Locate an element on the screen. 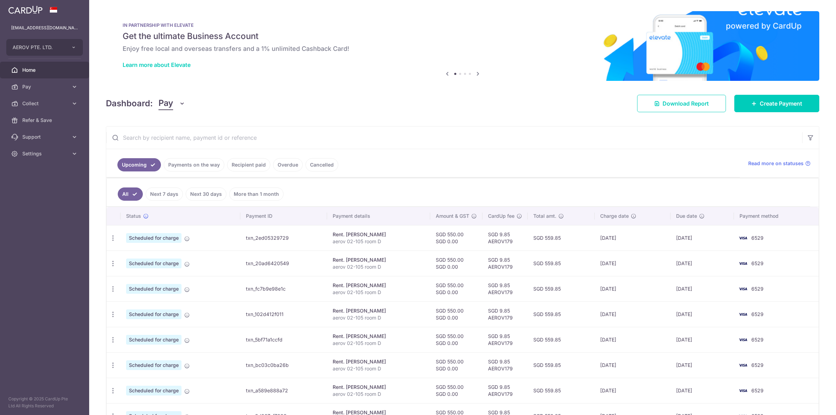  a: Payments on the way is located at coordinates (194, 165).